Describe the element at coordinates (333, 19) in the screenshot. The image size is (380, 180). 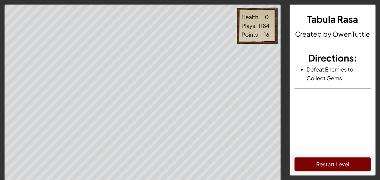
I see `h3: Tabula Rasa` at that location.